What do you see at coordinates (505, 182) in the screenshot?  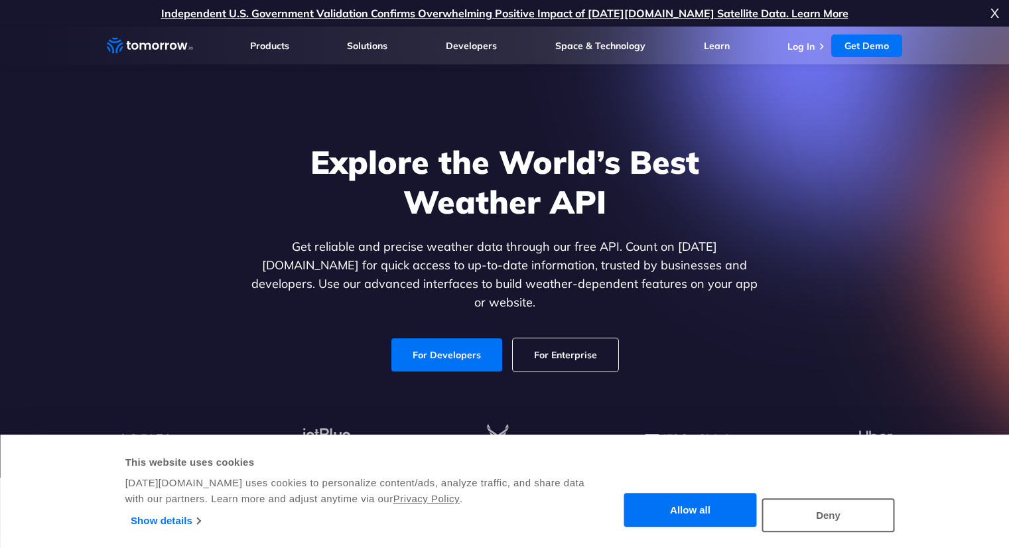 I see `h1: Explore the World’s Best Weather API` at bounding box center [505, 182].